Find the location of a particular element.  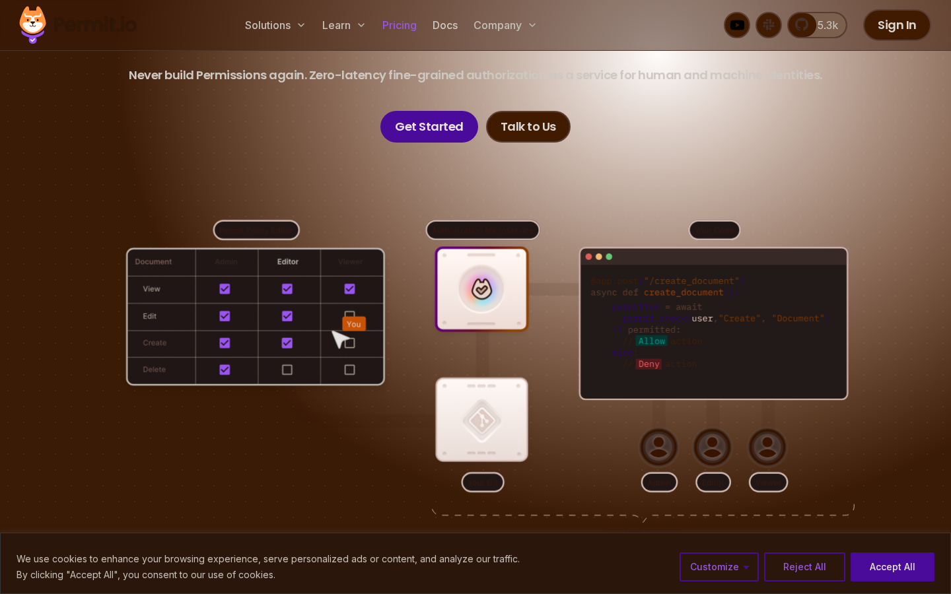

p: Never build Permissions again. Zero-latency fine-grained authorization as a service for human and... is located at coordinates (475, 75).